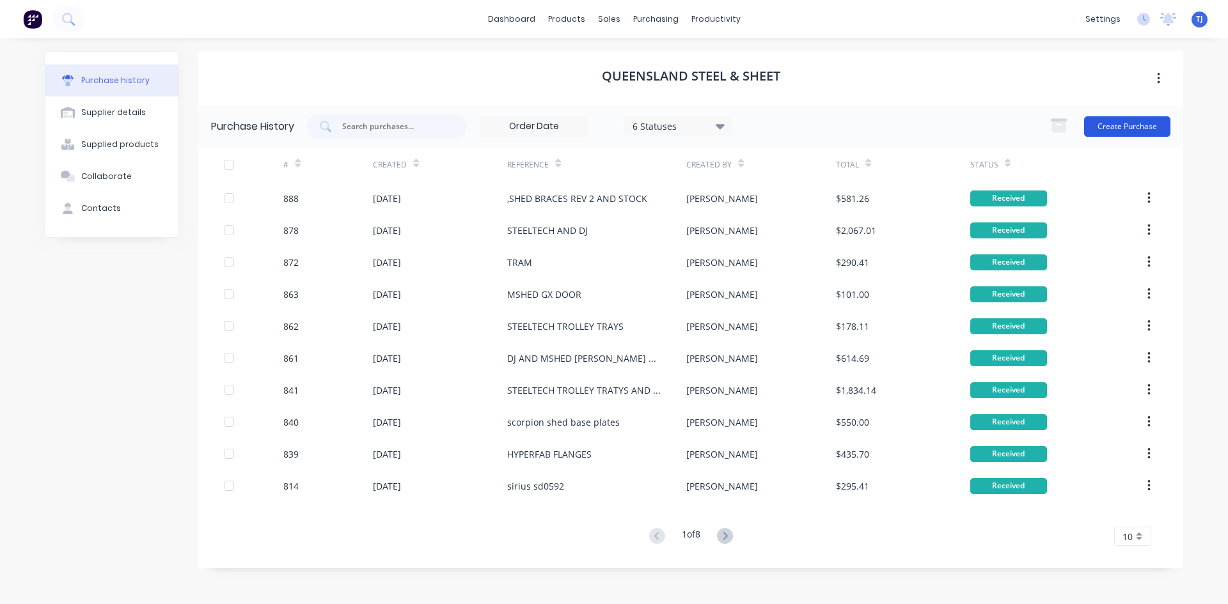 The width and height of the screenshot is (1228, 604). I want to click on h1: QUEENSLAND STEEL & SHEET, so click(691, 76).